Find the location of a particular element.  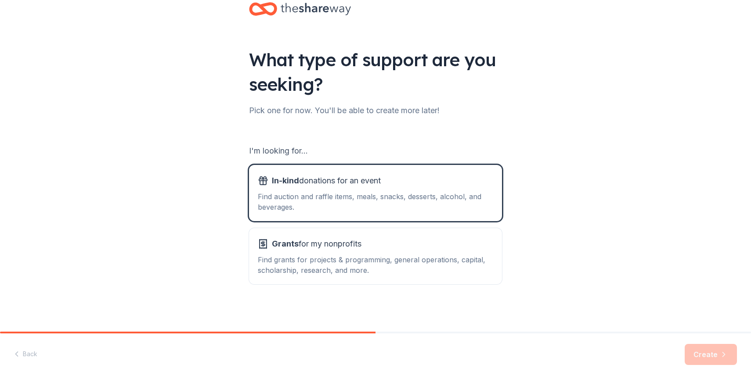

span: for my nonprofits is located at coordinates (317, 244).